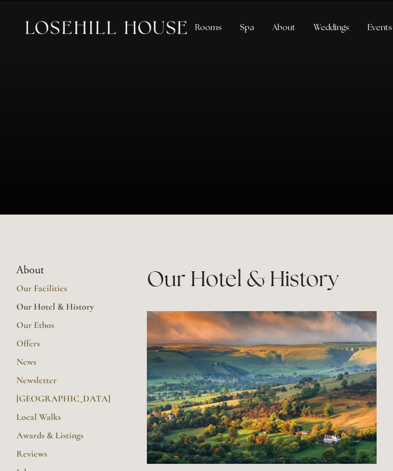  Describe the element at coordinates (65, 457) in the screenshot. I see `a: Reviews` at that location.